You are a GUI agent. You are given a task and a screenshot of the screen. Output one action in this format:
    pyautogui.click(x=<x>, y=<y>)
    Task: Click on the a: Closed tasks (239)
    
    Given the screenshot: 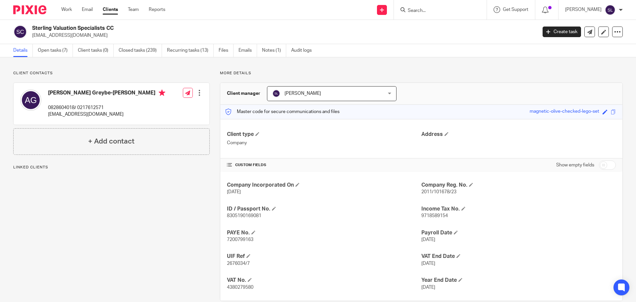 What is the action you would take?
    pyautogui.click(x=140, y=50)
    